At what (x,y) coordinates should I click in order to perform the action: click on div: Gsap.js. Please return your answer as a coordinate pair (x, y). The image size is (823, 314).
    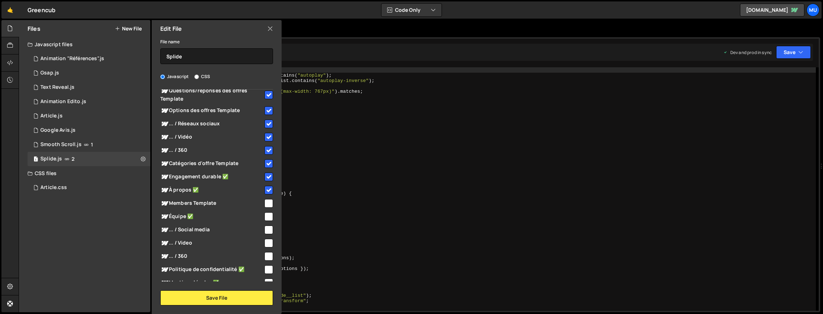
    Looking at the image, I should click on (50, 73).